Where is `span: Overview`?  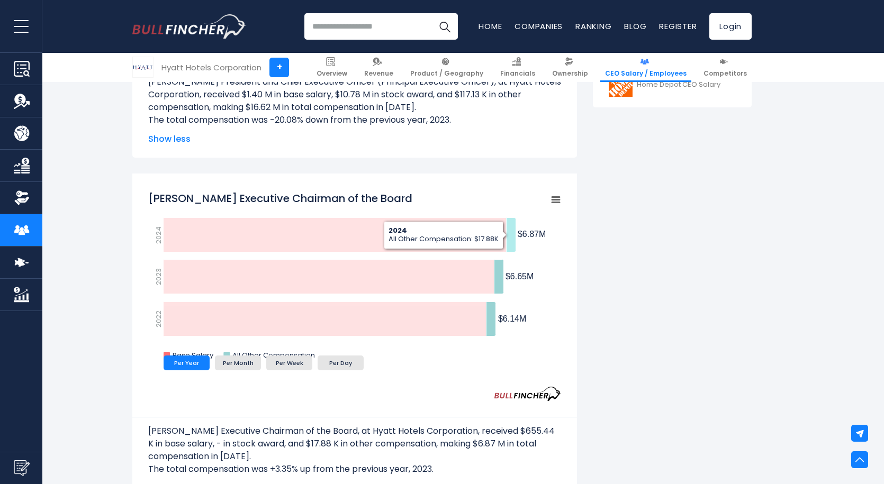
span: Overview is located at coordinates (332, 74).